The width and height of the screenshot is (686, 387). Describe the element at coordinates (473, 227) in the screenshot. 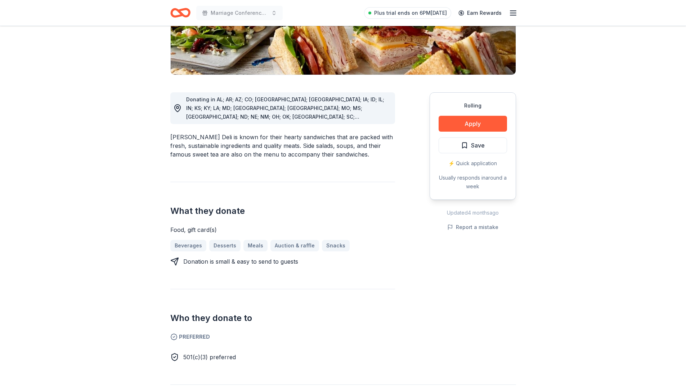

I see `button: Report a mistake` at that location.